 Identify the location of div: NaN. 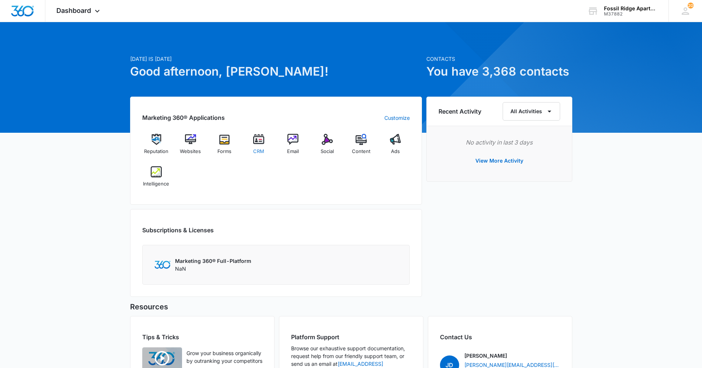
(213, 265).